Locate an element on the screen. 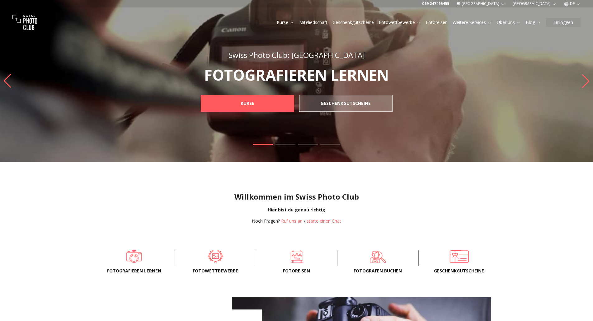 This screenshot has height=321, width=593. a: 069 247495455 is located at coordinates (435, 4).